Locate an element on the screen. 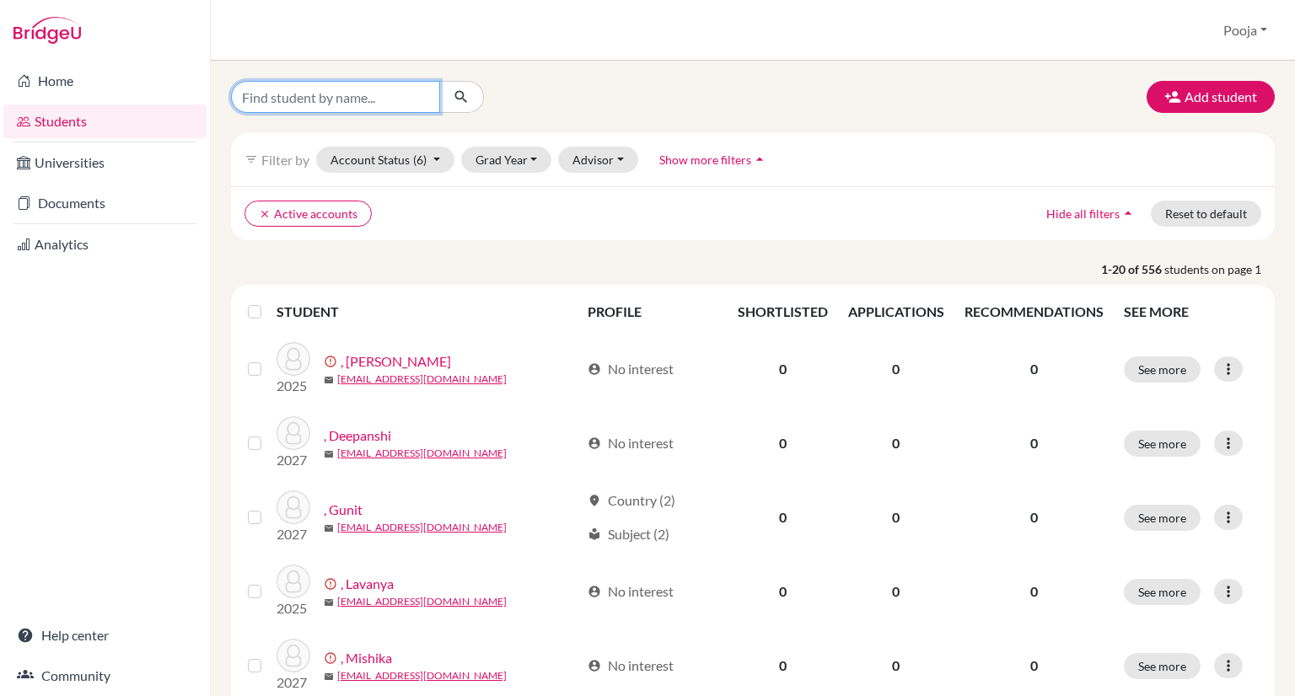 The height and width of the screenshot is (696, 1295). button: Hide all filtersarrow_drop_up is located at coordinates (1091, 213).